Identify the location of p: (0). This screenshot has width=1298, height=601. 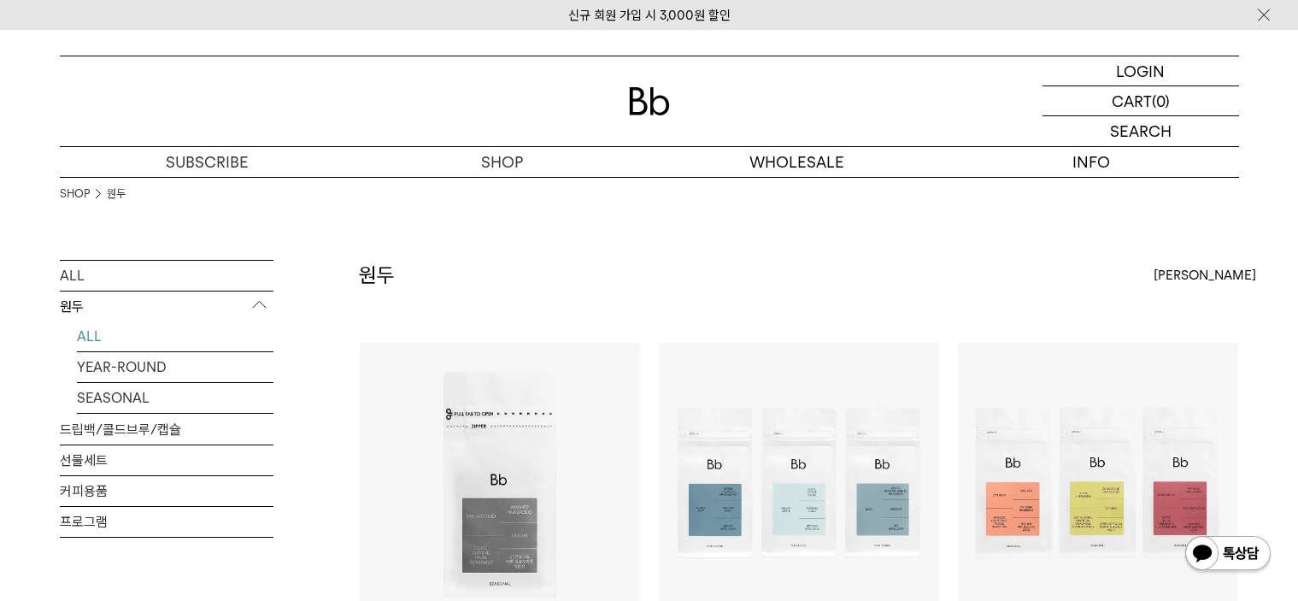
(1160, 101).